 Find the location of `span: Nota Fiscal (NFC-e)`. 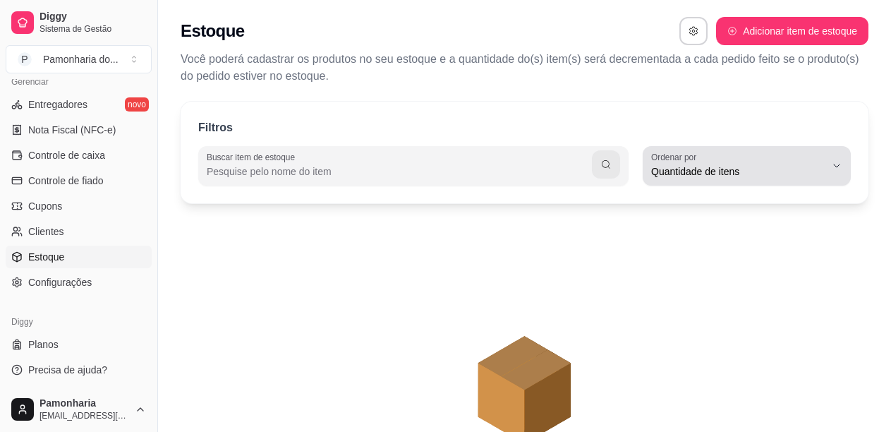

span: Nota Fiscal (NFC-e) is located at coordinates (72, 130).